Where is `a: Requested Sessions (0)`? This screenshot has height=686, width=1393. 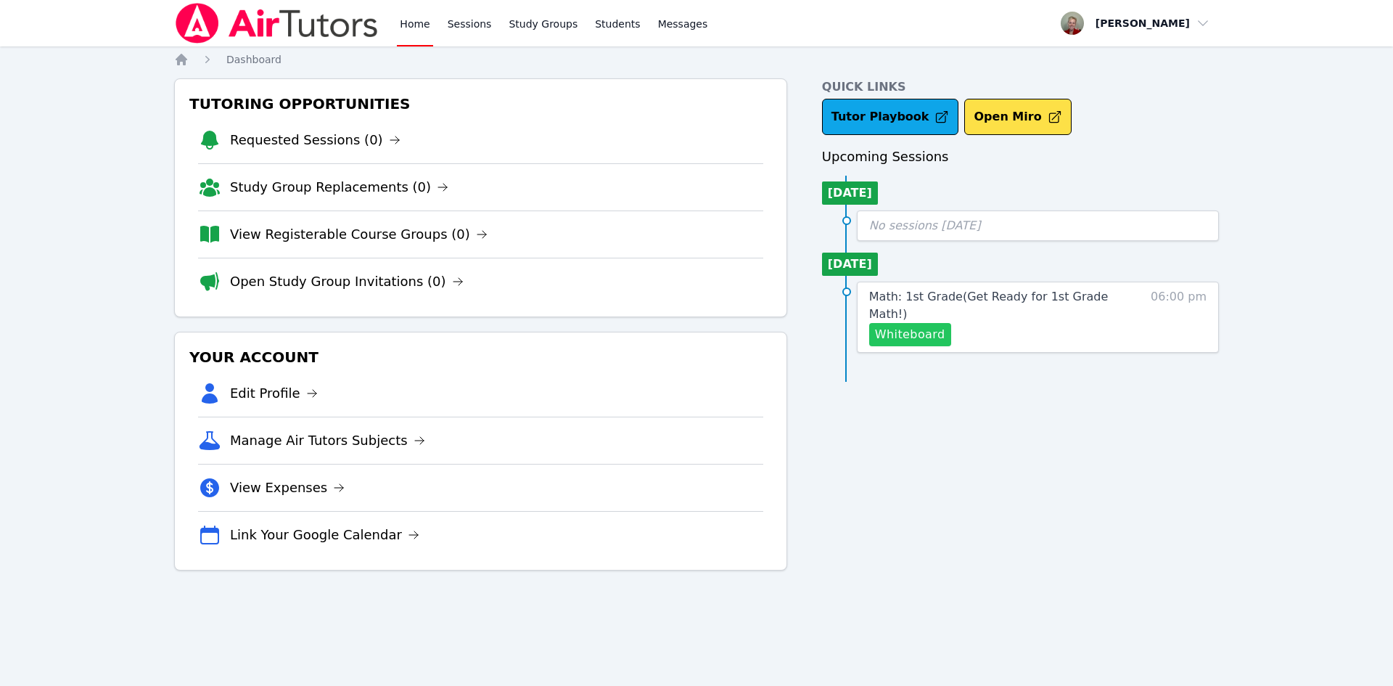
a: Requested Sessions (0) is located at coordinates (315, 140).